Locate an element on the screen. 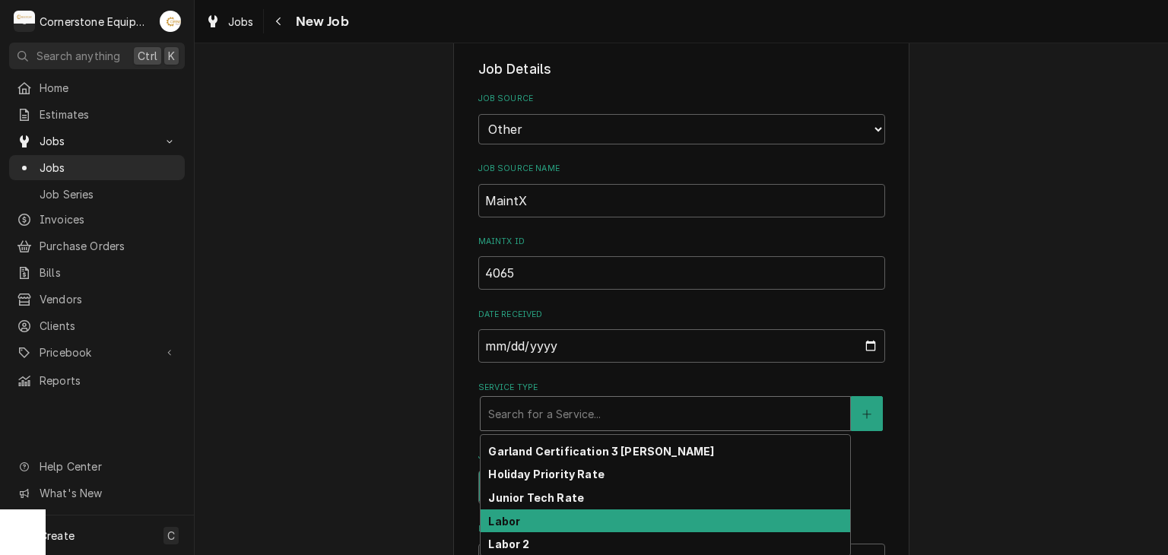  span: C is located at coordinates (171, 535).